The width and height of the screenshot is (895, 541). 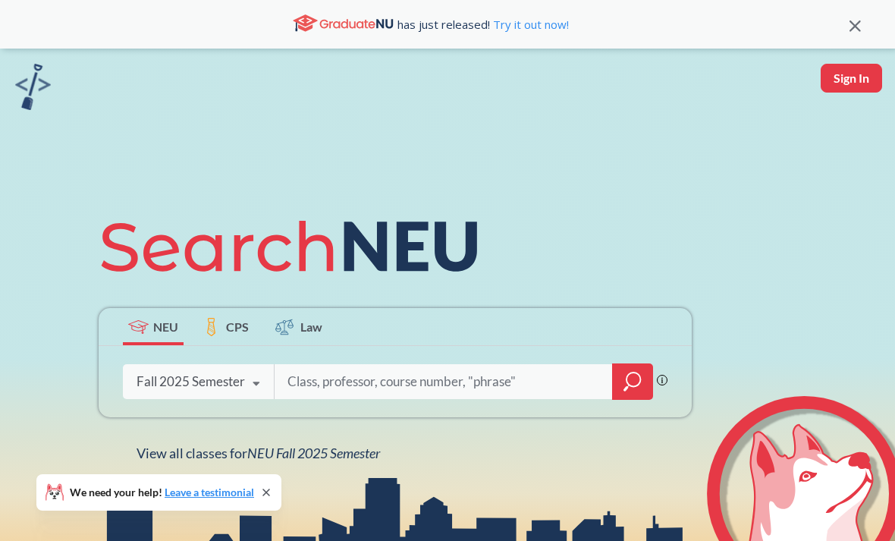 What do you see at coordinates (483, 24) in the screenshot?
I see `span: has just released!` at bounding box center [483, 24].